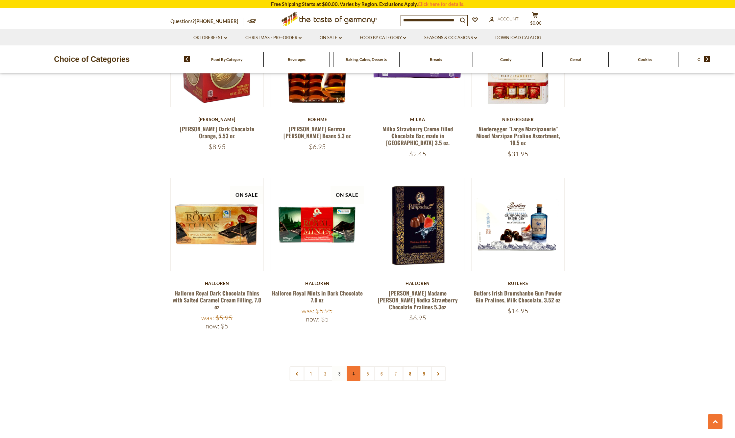  What do you see at coordinates (518, 38) in the screenshot?
I see `a: Download Catalog` at bounding box center [518, 38].